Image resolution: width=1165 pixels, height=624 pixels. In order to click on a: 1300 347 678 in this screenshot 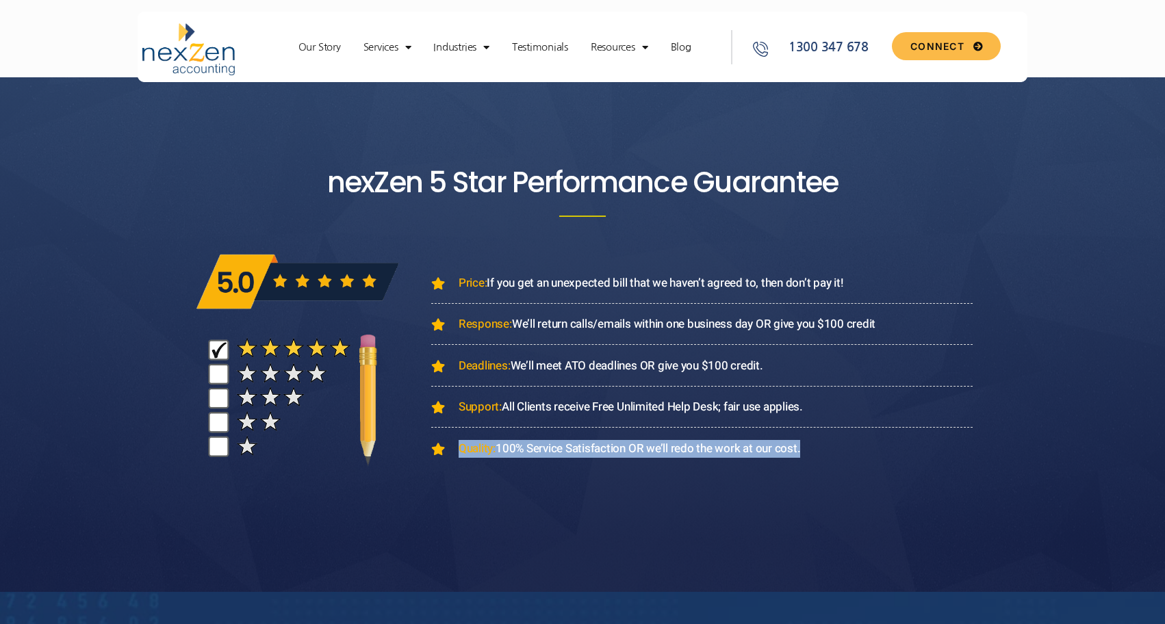, I will do `click(818, 47)`.